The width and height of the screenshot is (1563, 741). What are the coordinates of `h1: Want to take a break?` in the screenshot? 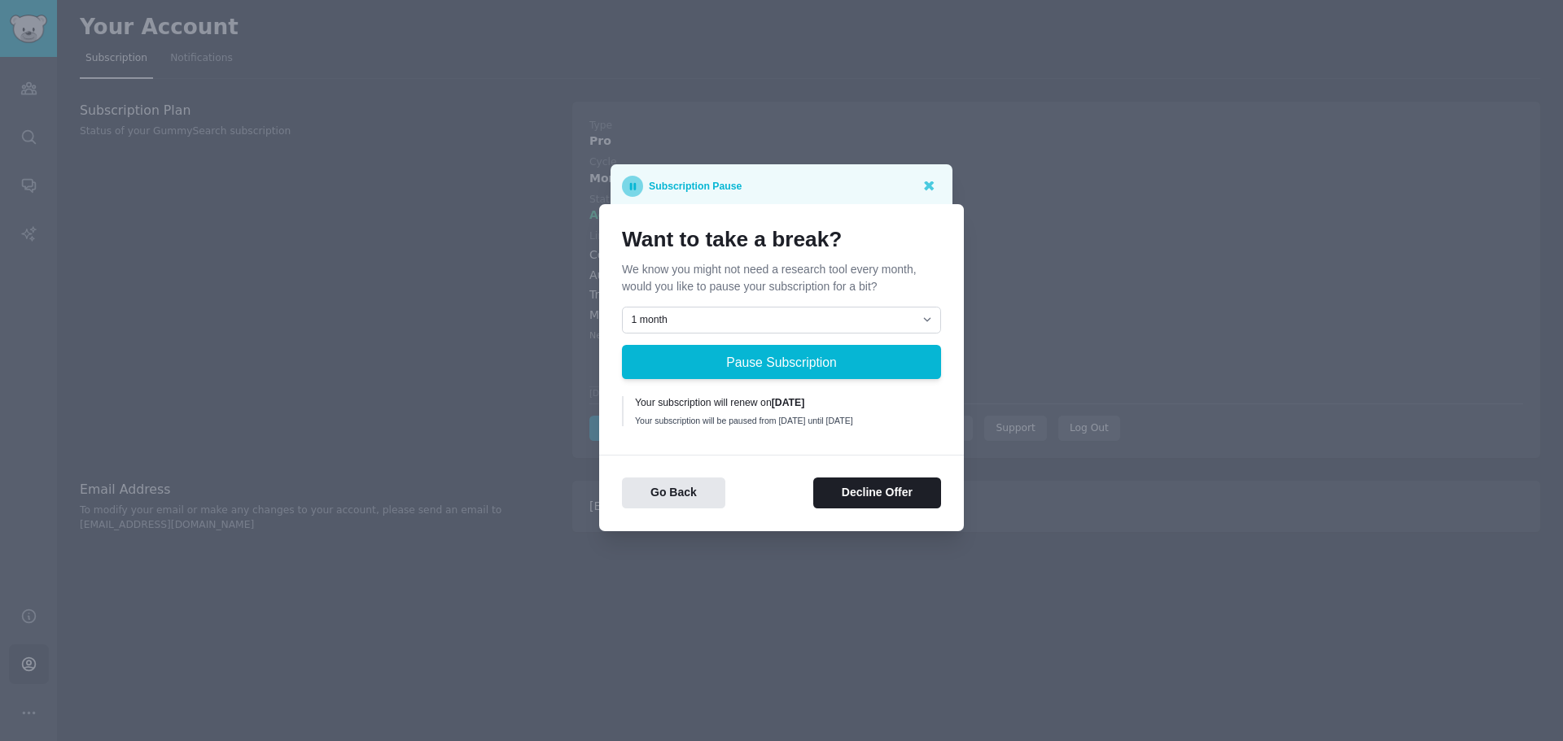 It's located at (781, 240).